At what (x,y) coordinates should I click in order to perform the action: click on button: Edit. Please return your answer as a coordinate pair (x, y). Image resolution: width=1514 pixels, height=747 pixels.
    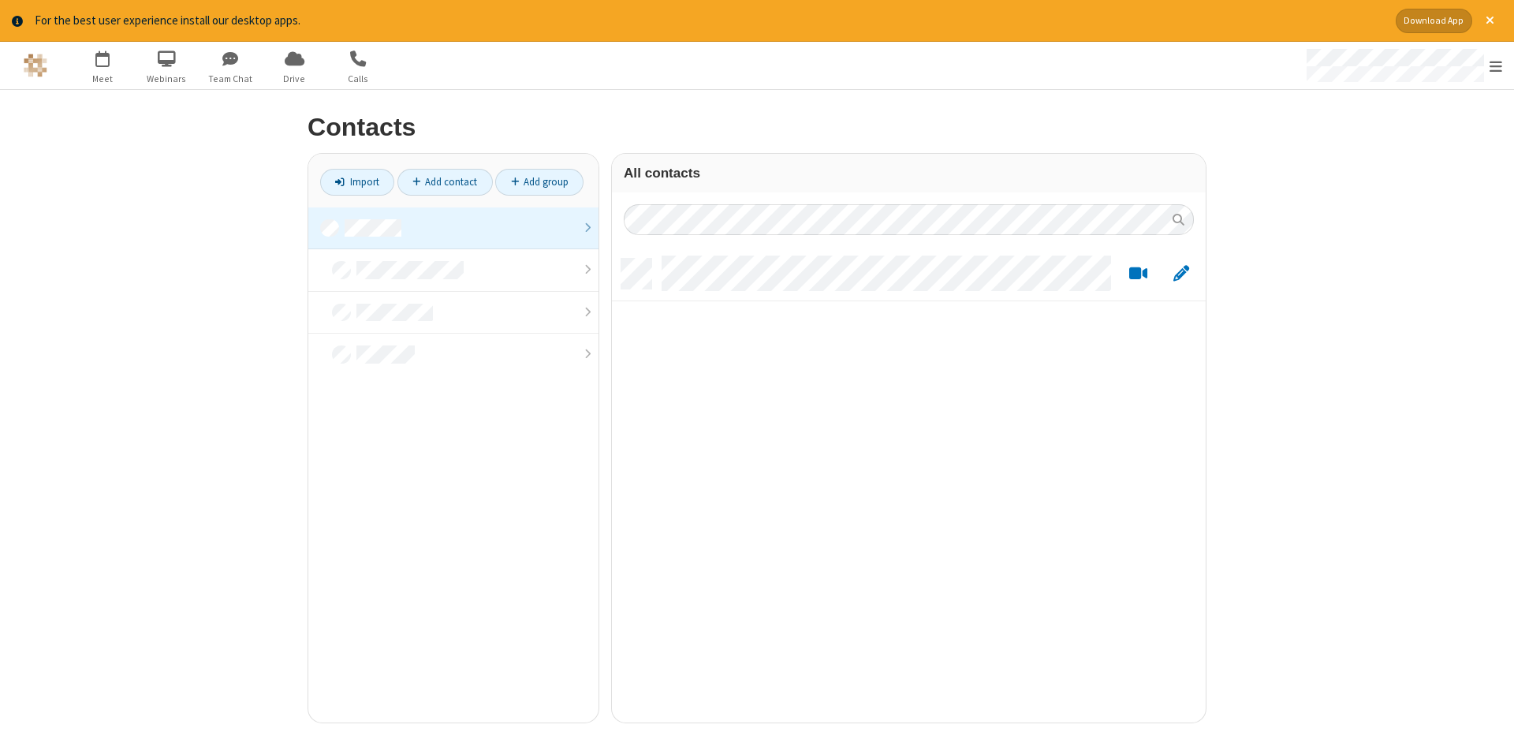
    Looking at the image, I should click on (1181, 273).